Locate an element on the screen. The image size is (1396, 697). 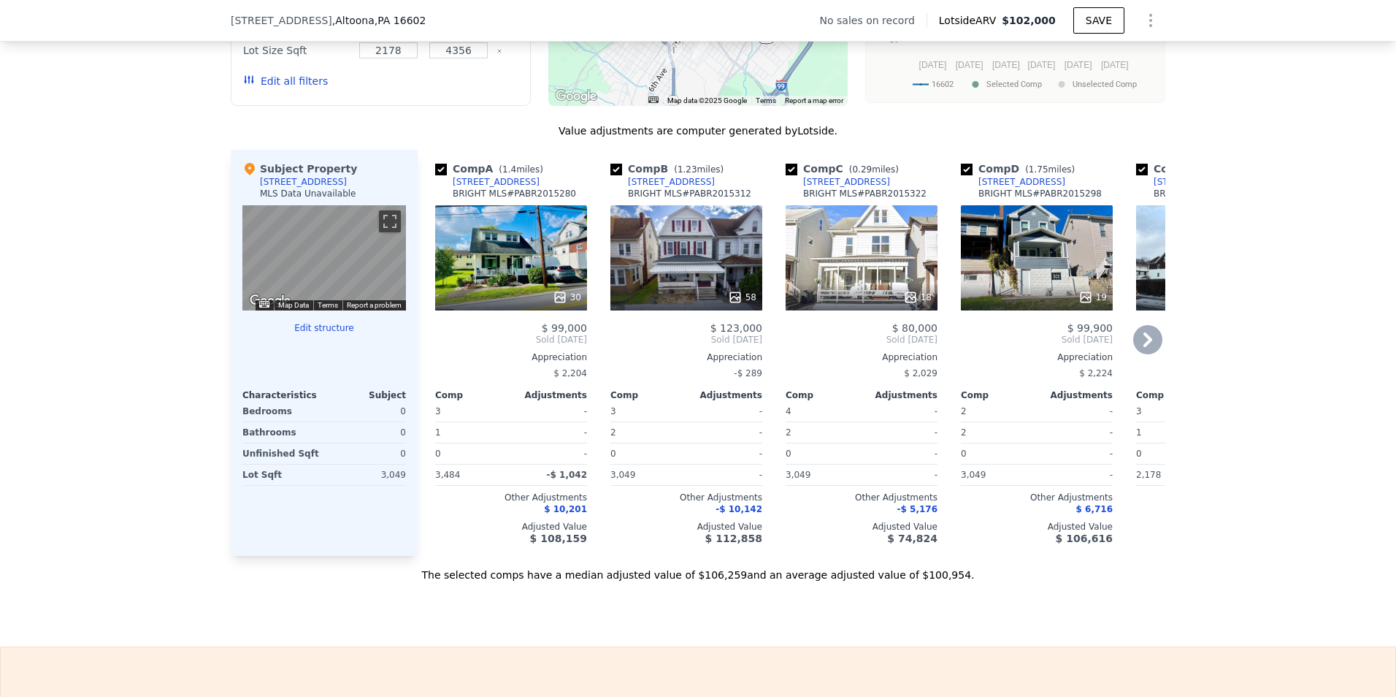
span: 0.29 is located at coordinates (862, 169).